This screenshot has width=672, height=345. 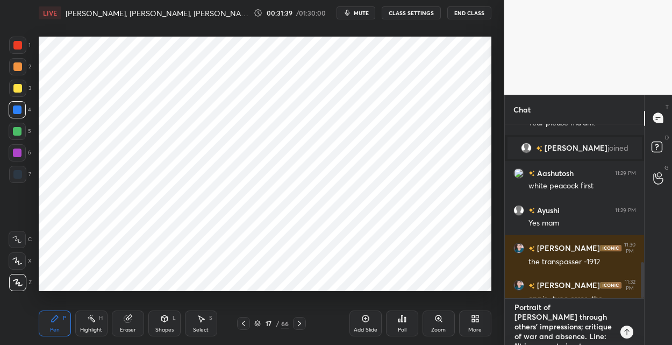 I want to click on div: 66, so click(x=285, y=323).